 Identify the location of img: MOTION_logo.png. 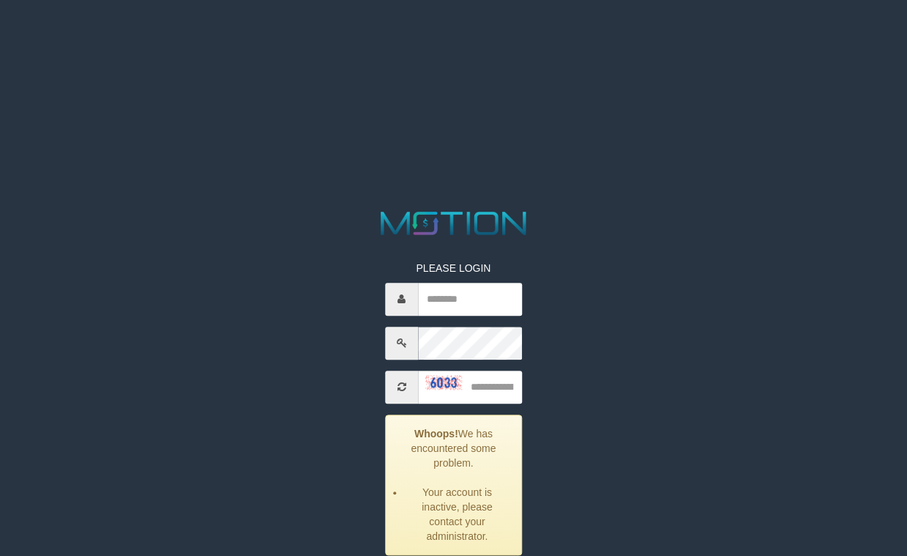
(453, 223).